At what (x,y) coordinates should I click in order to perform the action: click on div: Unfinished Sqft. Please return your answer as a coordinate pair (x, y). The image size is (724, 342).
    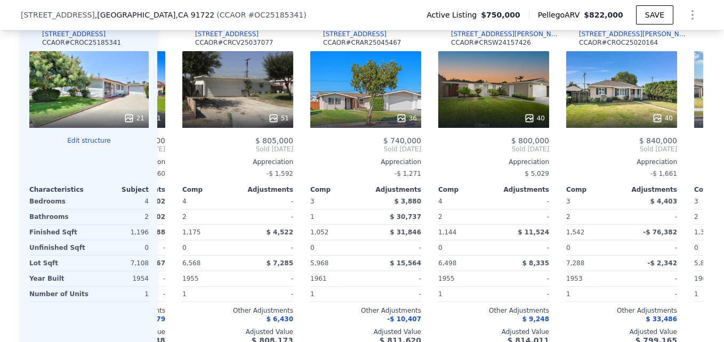
    Looking at the image, I should click on (58, 248).